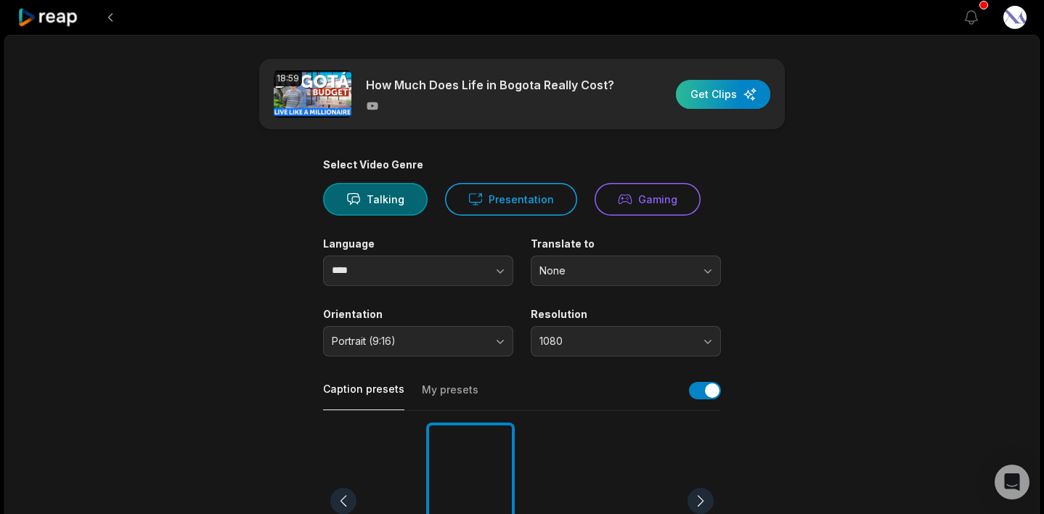 This screenshot has height=514, width=1044. Describe the element at coordinates (616, 271) in the screenshot. I see `span: None` at that location.